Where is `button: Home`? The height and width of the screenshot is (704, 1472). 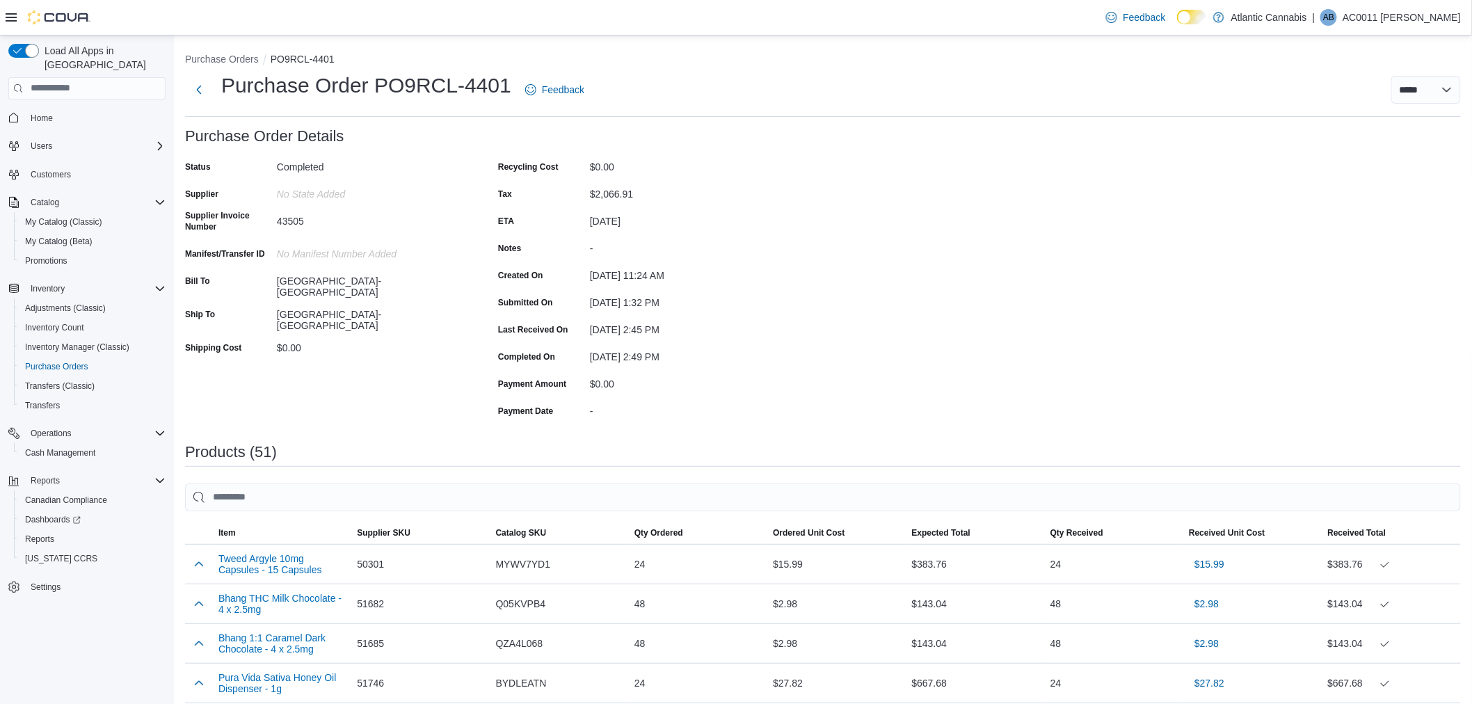
button: Home is located at coordinates (87, 118).